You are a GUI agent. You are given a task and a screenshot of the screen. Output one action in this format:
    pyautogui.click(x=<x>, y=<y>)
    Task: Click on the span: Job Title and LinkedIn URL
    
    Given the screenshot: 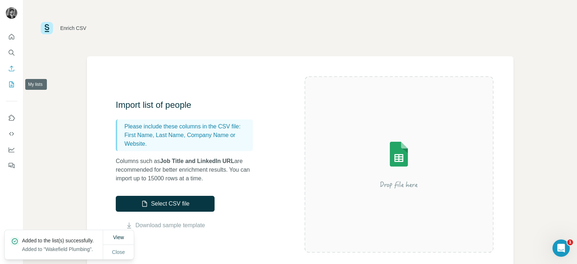 What is the action you would take?
    pyautogui.click(x=197, y=161)
    